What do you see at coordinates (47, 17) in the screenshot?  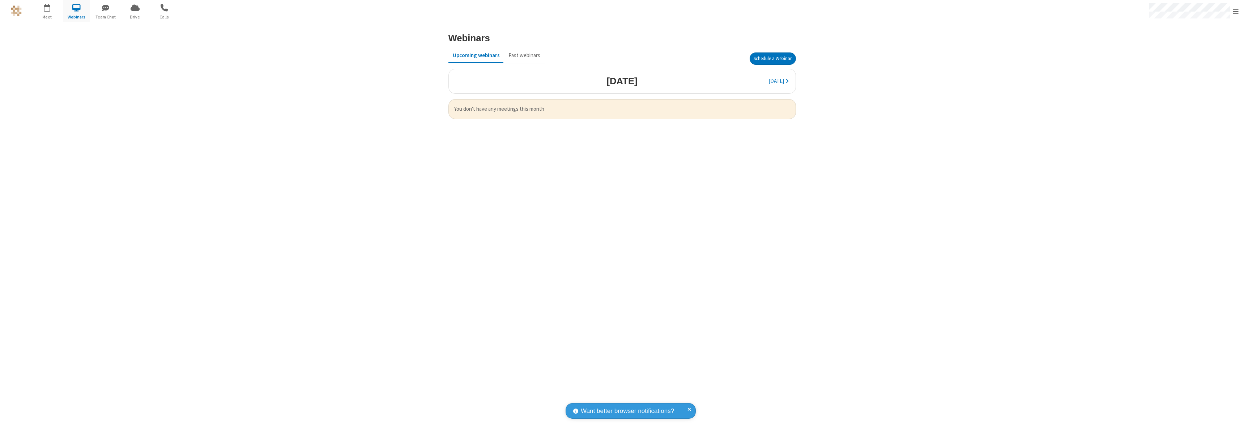 I see `span: Meet` at bounding box center [47, 17].